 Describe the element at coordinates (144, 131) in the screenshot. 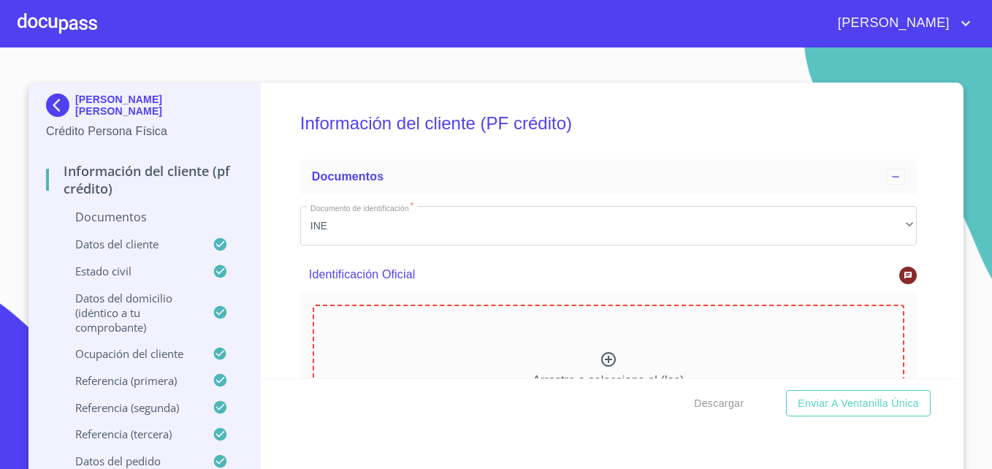

I see `p: Crédito Persona Física` at that location.